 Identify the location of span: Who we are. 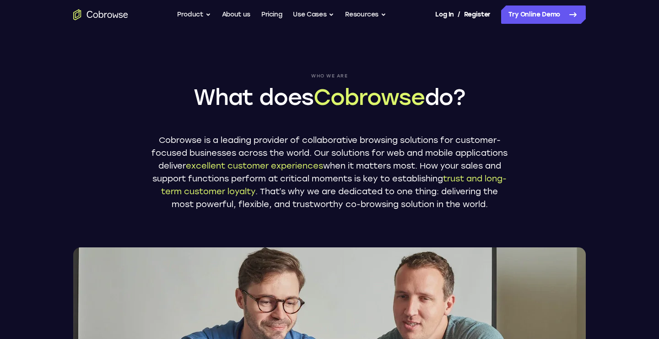
(329, 76).